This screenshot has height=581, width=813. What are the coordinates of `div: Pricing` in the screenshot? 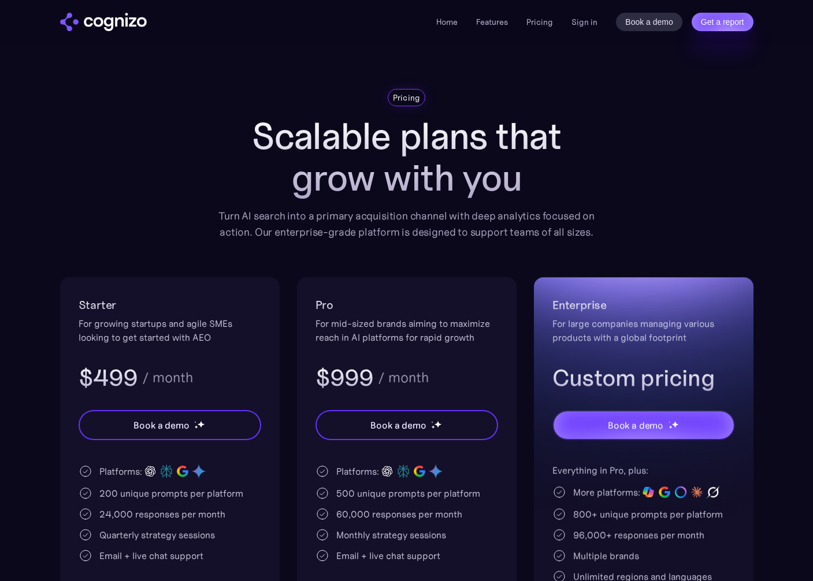 It's located at (407, 98).